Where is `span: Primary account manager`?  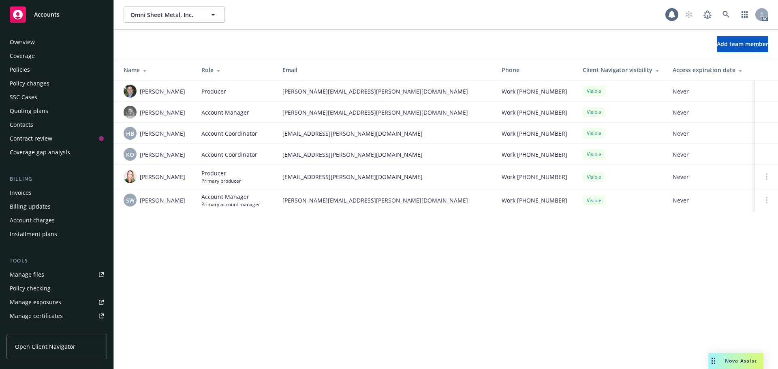
span: Primary account manager is located at coordinates (231, 204).